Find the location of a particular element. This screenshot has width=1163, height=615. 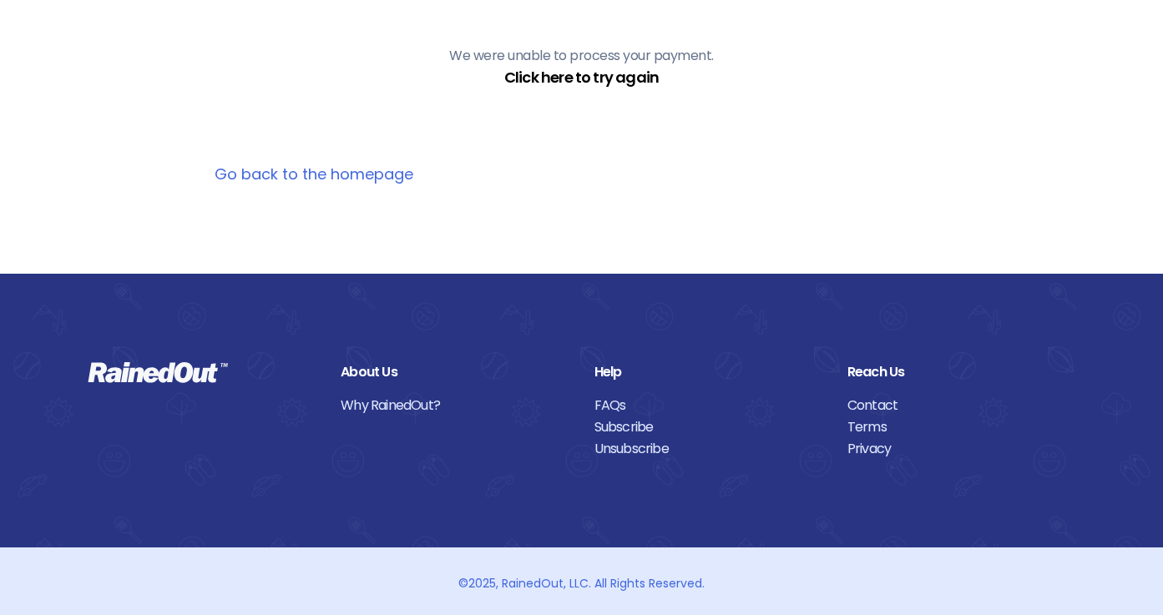

a: FAQs is located at coordinates (708, 406).